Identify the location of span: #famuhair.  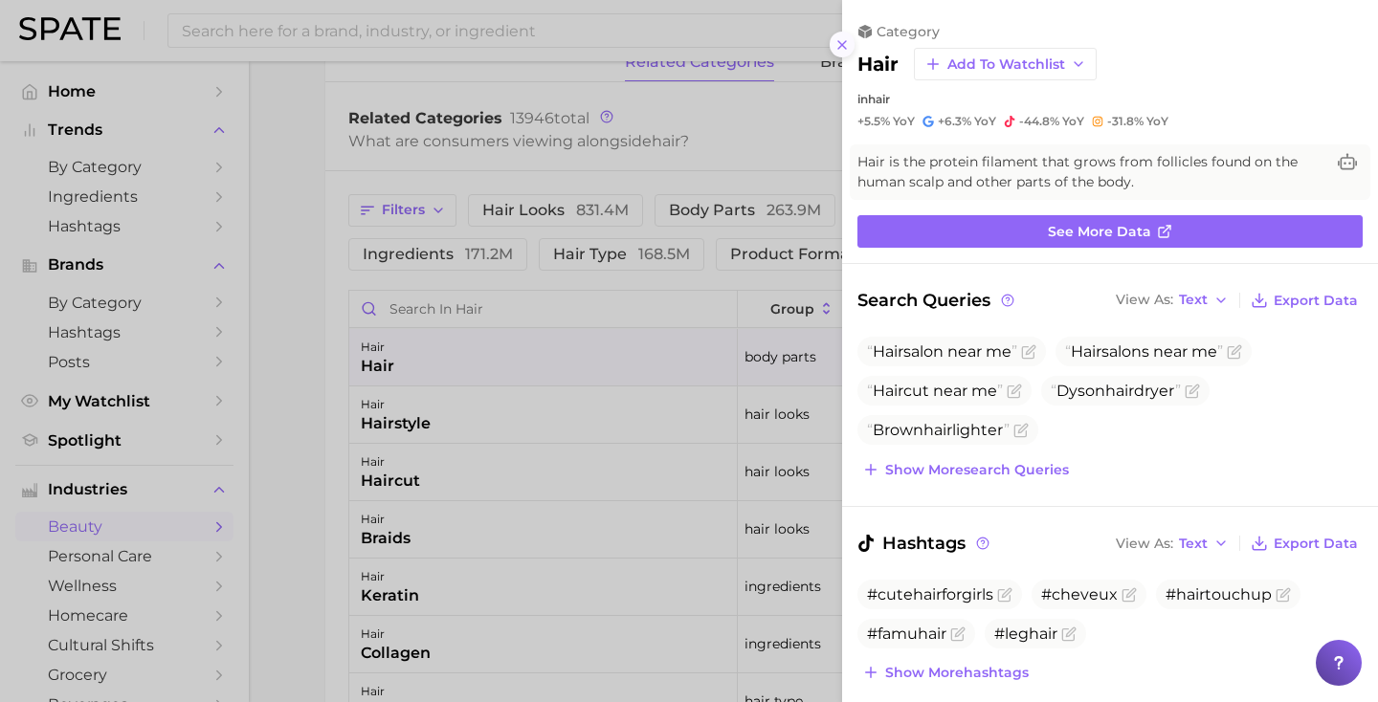
(906, 633).